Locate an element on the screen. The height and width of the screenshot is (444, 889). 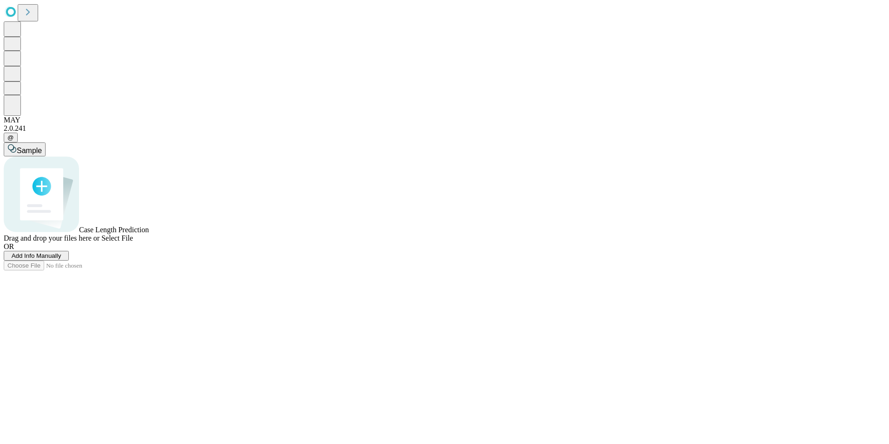
span: Add Info Manually is located at coordinates (36, 255).